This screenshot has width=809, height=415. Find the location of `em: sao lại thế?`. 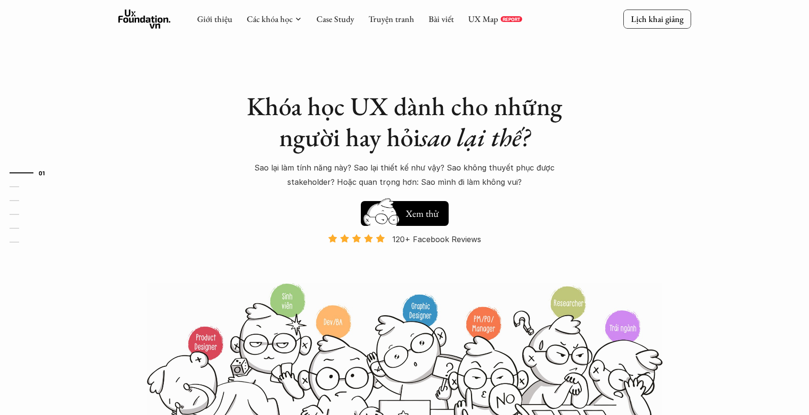

em: sao lại thế? is located at coordinates (475, 137).